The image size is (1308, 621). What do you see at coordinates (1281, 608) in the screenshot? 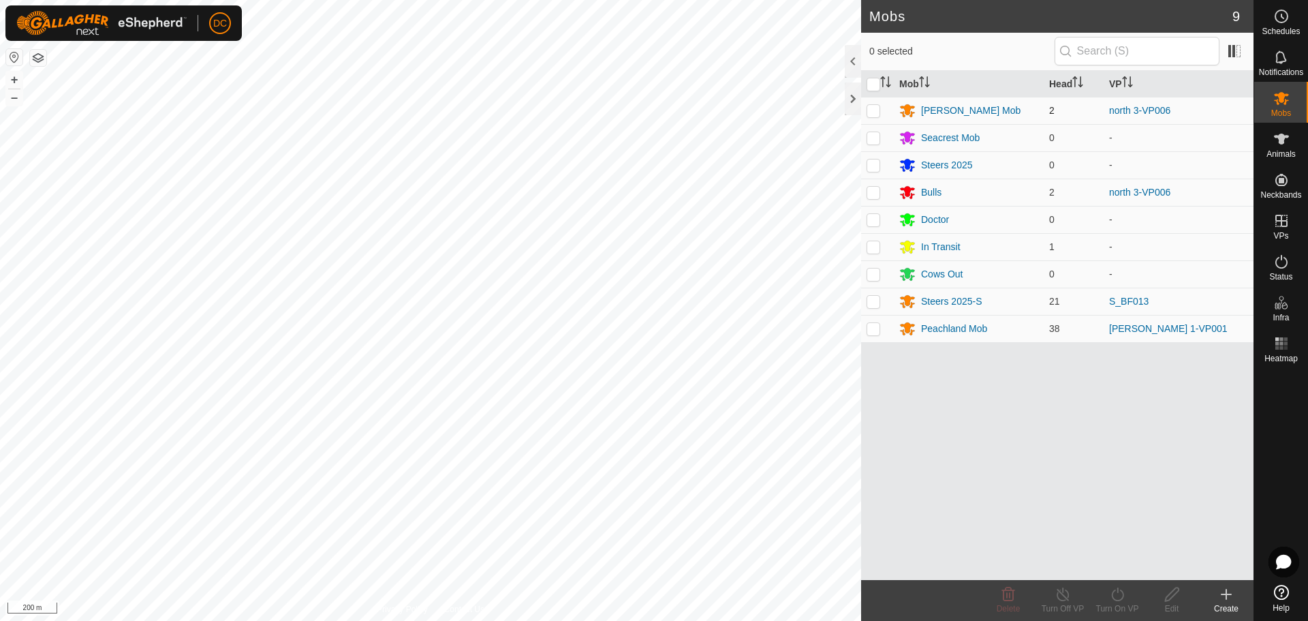
I see `span: Help` at bounding box center [1281, 608].